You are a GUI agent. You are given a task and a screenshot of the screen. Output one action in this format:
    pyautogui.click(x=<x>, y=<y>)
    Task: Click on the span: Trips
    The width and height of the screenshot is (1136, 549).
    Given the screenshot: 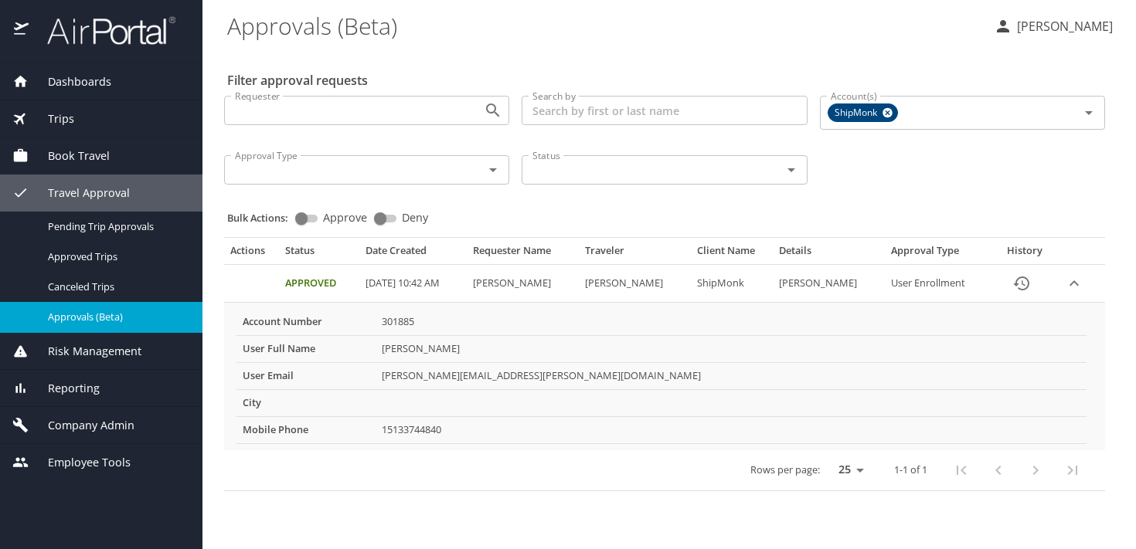 What is the action you would take?
    pyautogui.click(x=51, y=119)
    